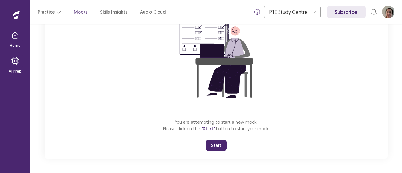 Image resolution: width=402 pixels, height=173 pixels. What do you see at coordinates (208, 129) in the screenshot?
I see `span: "Start"` at bounding box center [208, 129].